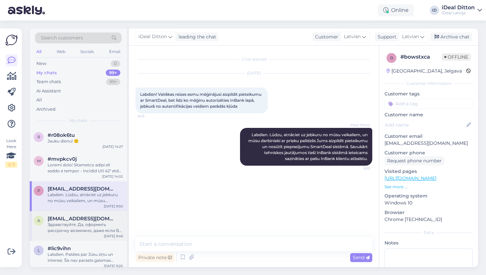 The image size is (486, 275). I want to click on span: m, so click(39, 160).